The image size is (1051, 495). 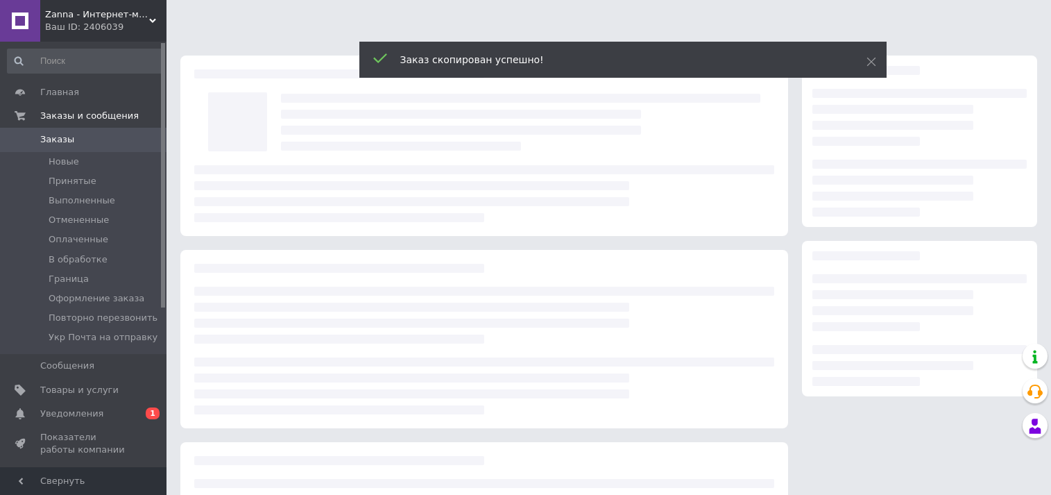 What do you see at coordinates (616, 60) in the screenshot?
I see `div: Заказ скопирован успешно!` at bounding box center [616, 60].